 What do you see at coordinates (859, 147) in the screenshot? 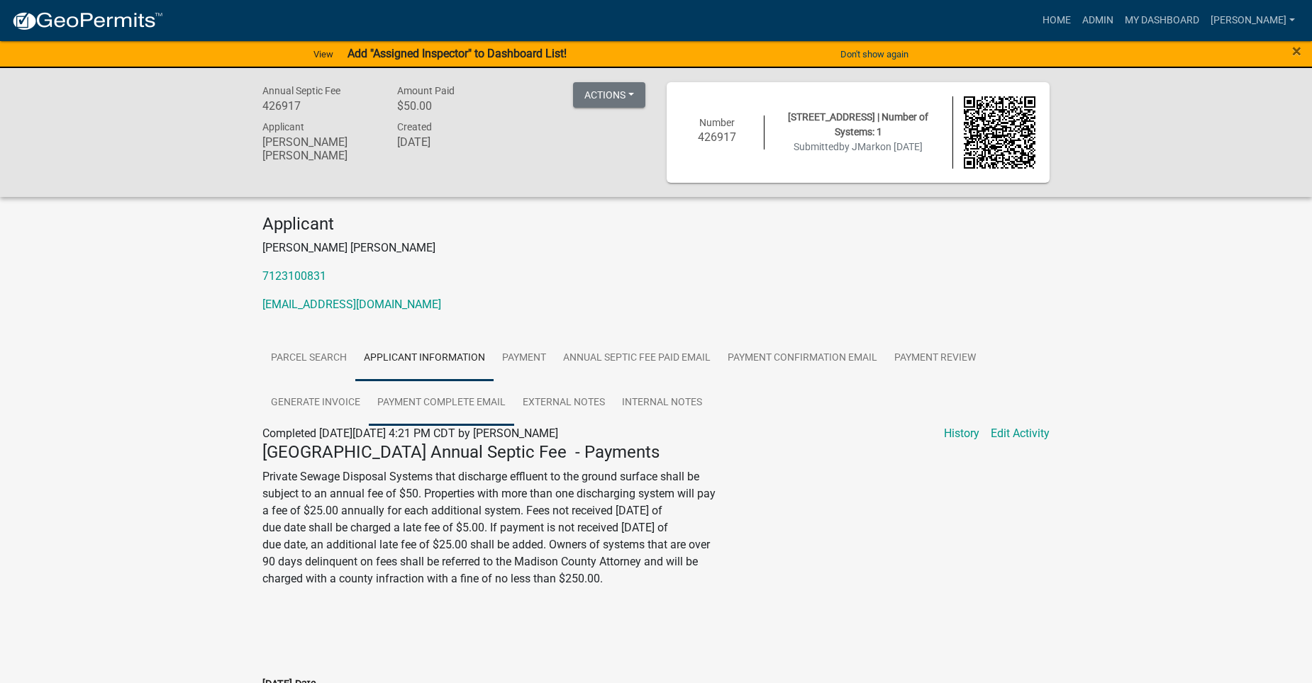
I see `span: by JMark` at bounding box center [859, 147].